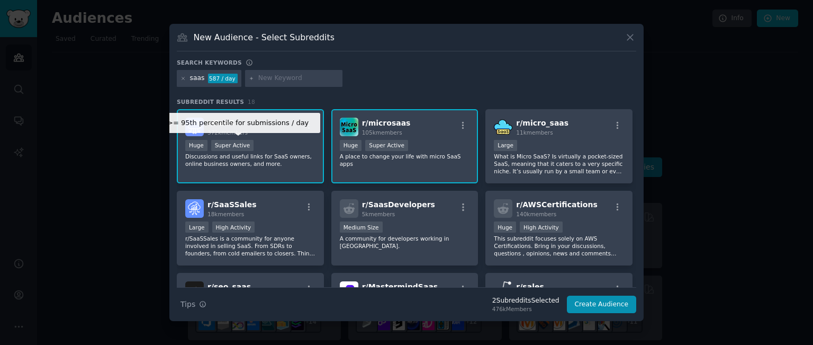 This screenshot has height=345, width=813. Describe the element at coordinates (193, 304) in the screenshot. I see `button: Tips` at that location.